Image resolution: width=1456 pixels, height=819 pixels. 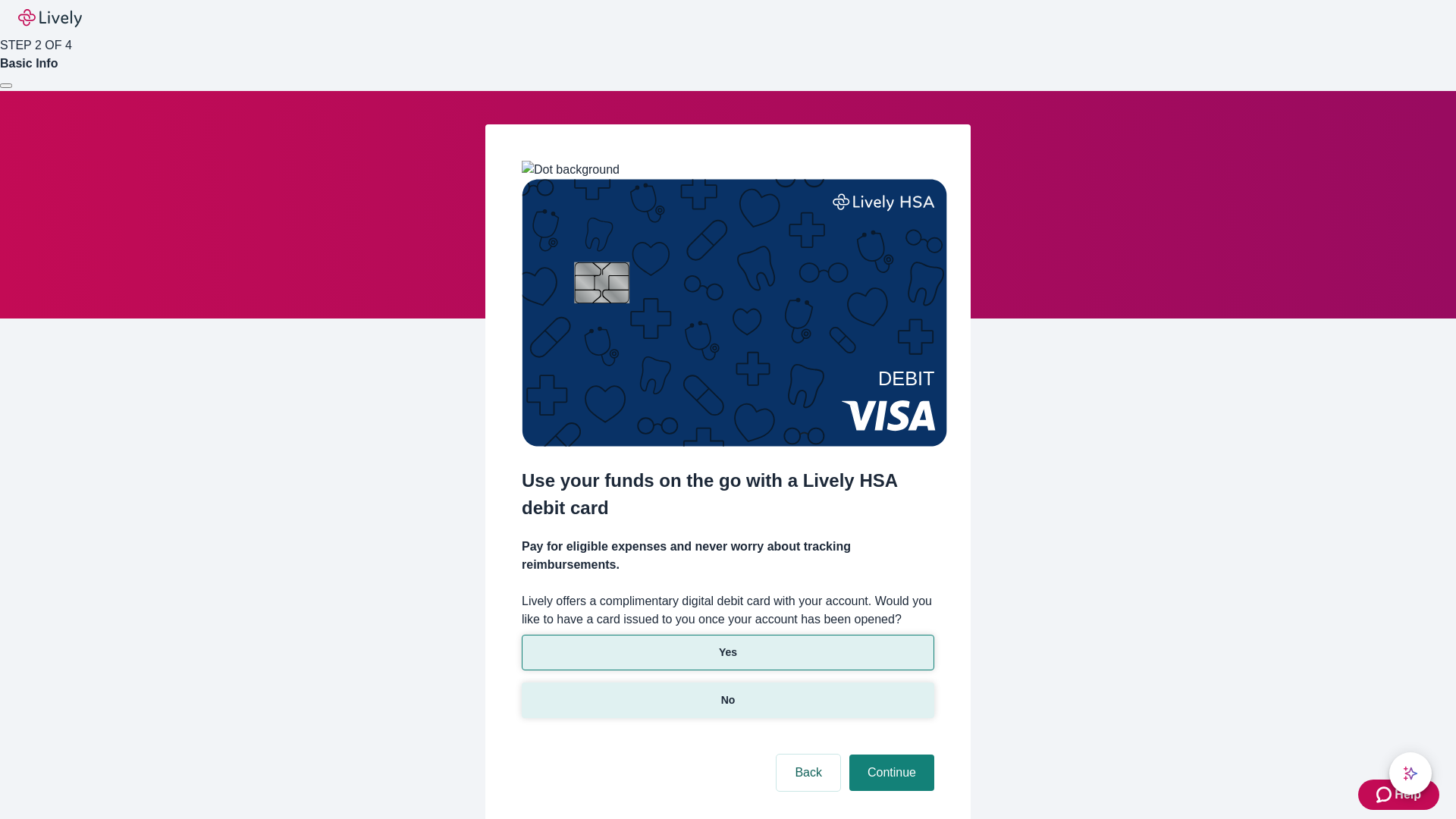 I want to click on p: Yes, so click(x=728, y=652).